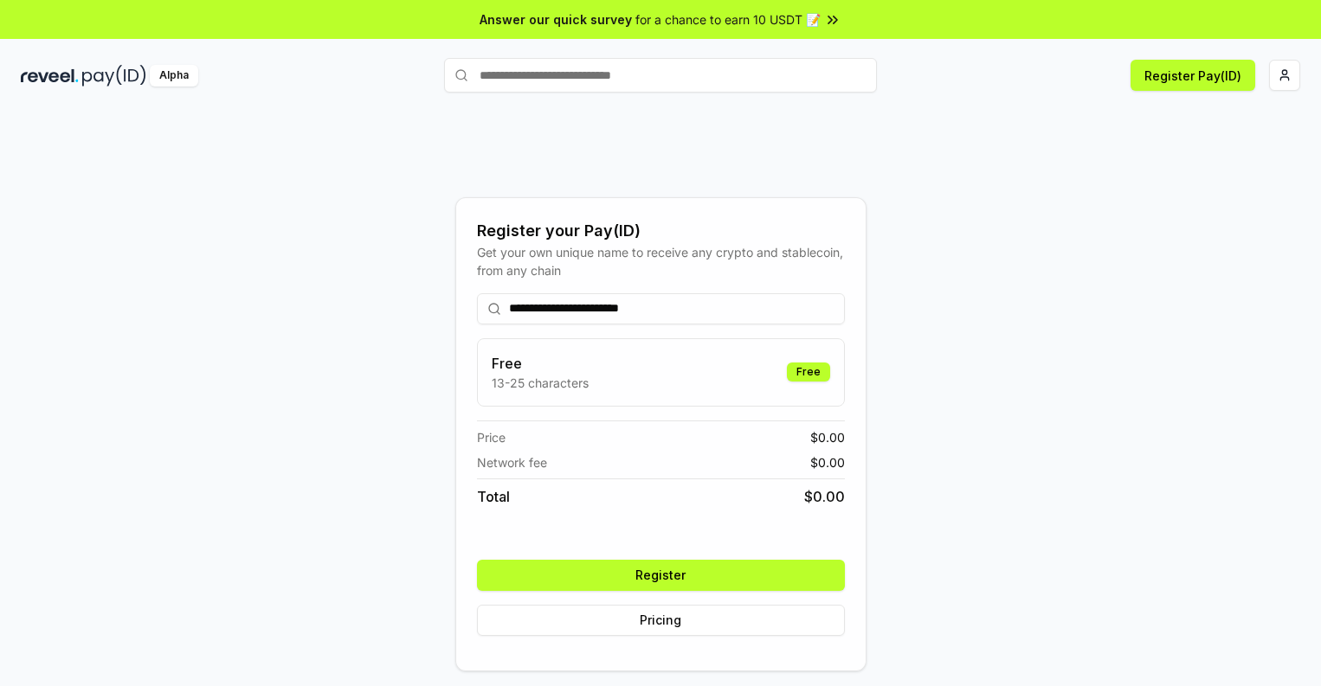 The height and width of the screenshot is (686, 1321). I want to click on div: Free, so click(808, 372).